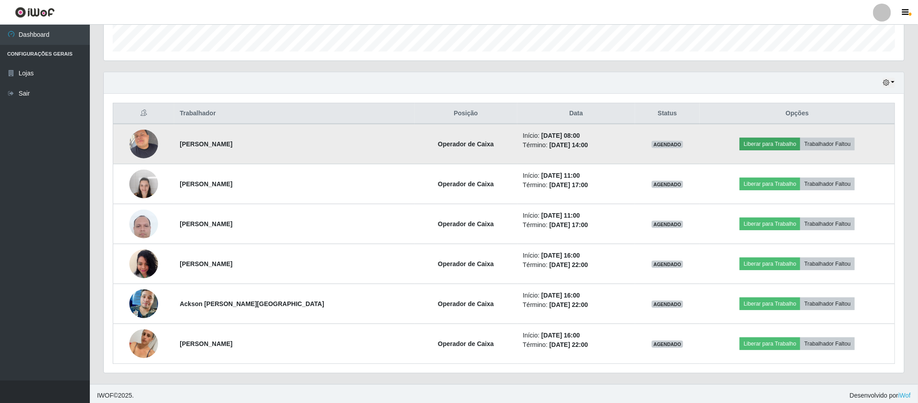  What do you see at coordinates (144, 344) in the screenshot?
I see `img: 1754941954755.jpeg` at bounding box center [144, 344].